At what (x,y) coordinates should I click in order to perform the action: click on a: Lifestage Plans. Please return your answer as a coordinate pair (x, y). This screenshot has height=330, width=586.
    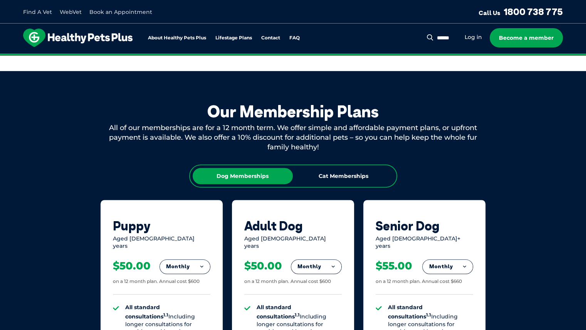
    Looking at the image, I should click on (234, 38).